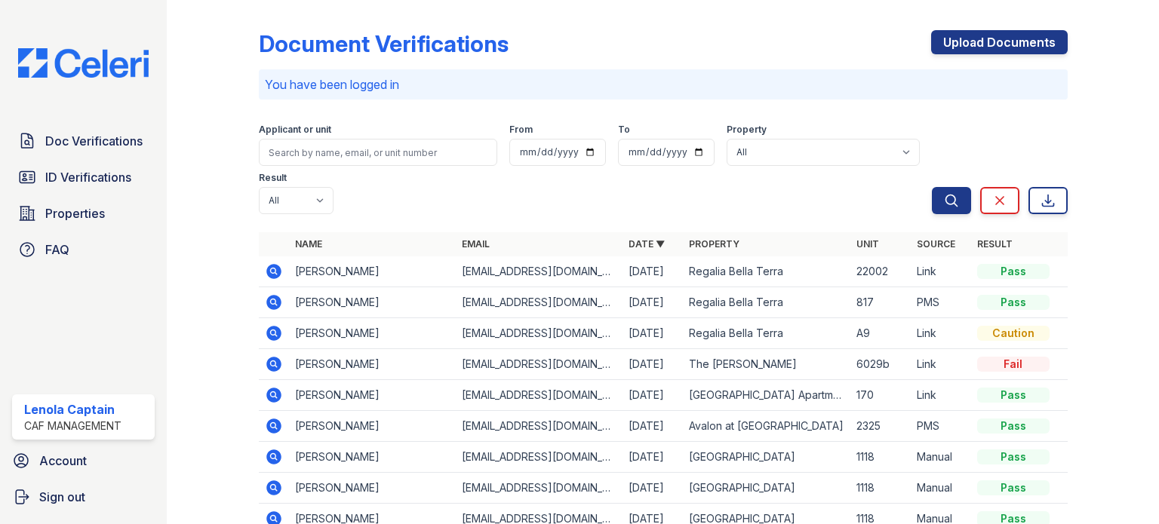 The image size is (1159, 524). What do you see at coordinates (383, 44) in the screenshot?
I see `div: Document Verifications` at bounding box center [383, 44].